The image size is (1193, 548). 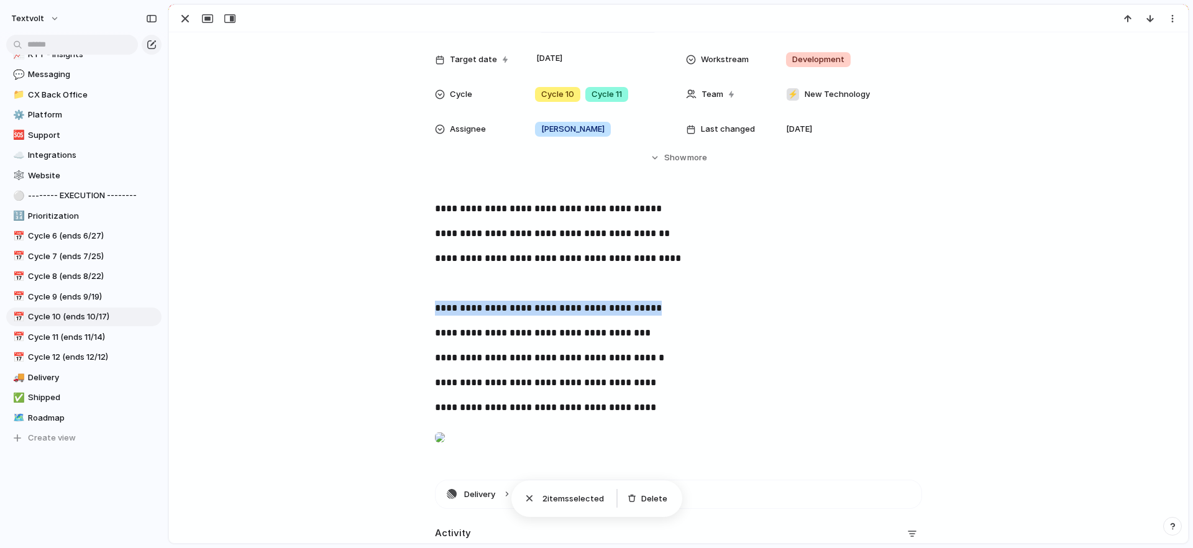 I want to click on a: 📅Cycle 8 (ends 8/22), so click(x=84, y=276).